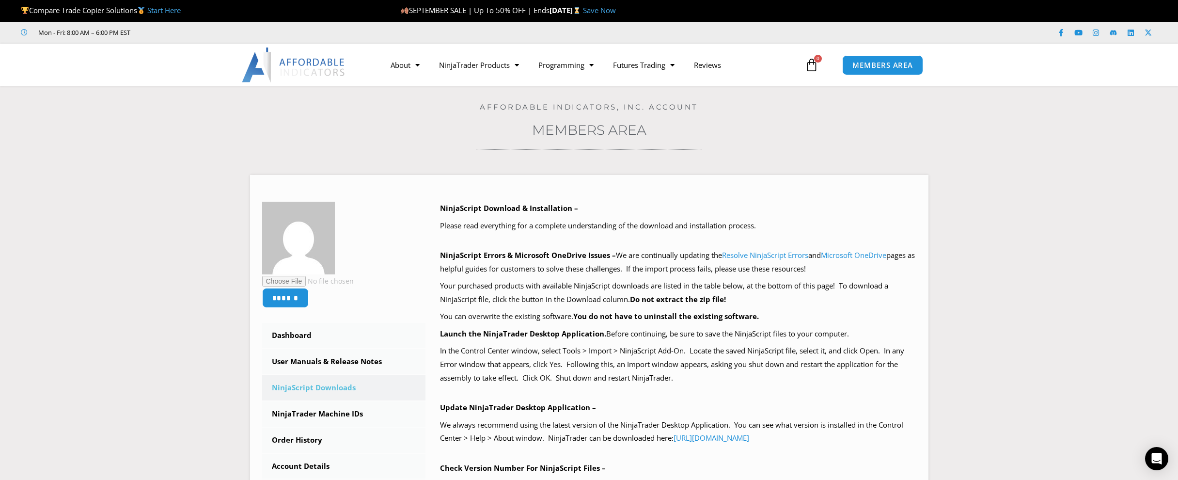  Describe the element at coordinates (344, 335) in the screenshot. I see `a: Dashboard` at that location.